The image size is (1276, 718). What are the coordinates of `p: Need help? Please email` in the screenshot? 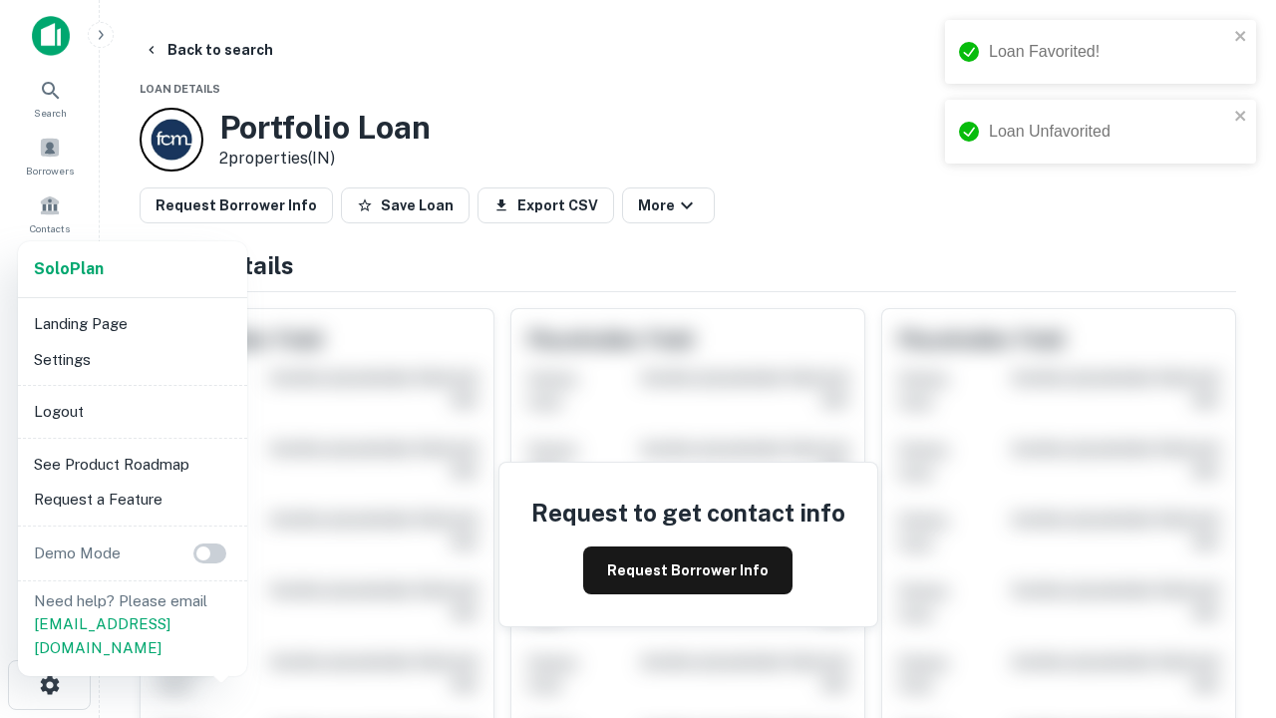 It's located at (133, 624).